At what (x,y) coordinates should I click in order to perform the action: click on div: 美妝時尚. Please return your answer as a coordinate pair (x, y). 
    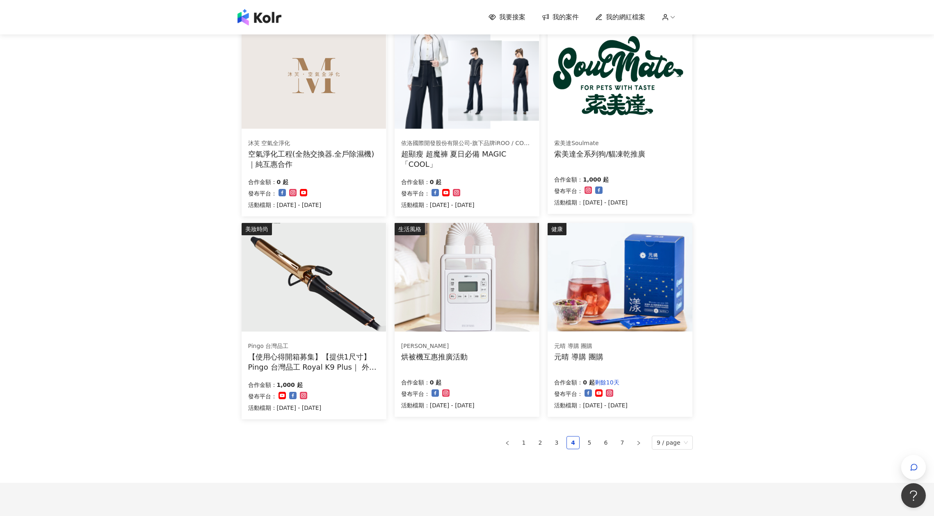
    Looking at the image, I should click on (257, 229).